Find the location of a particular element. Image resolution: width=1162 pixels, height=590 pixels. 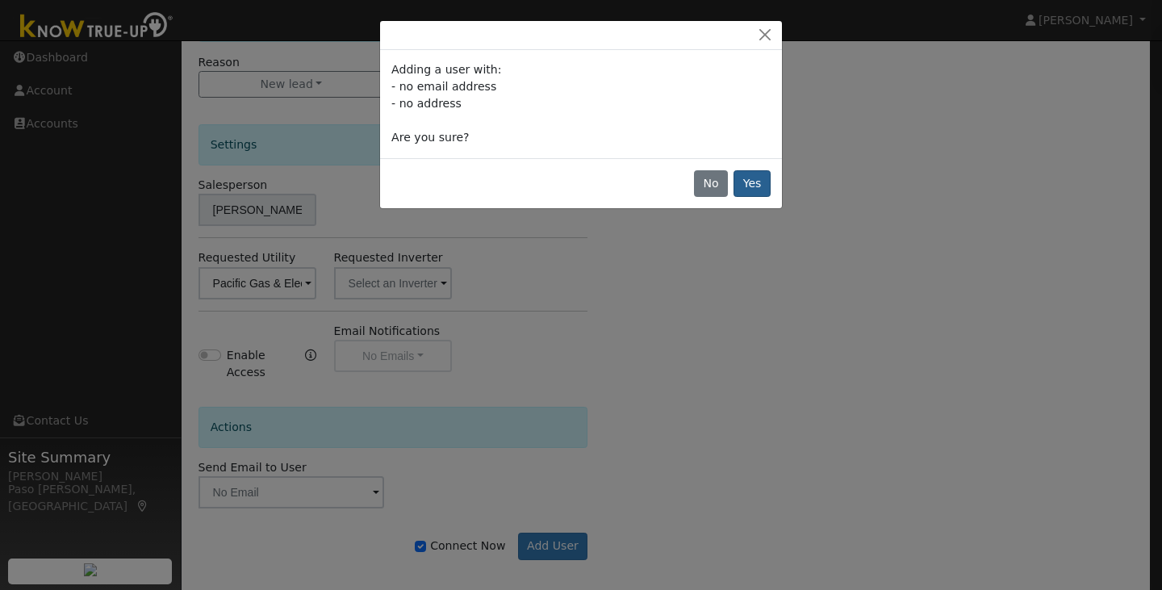

span: - no address is located at coordinates (426, 103).